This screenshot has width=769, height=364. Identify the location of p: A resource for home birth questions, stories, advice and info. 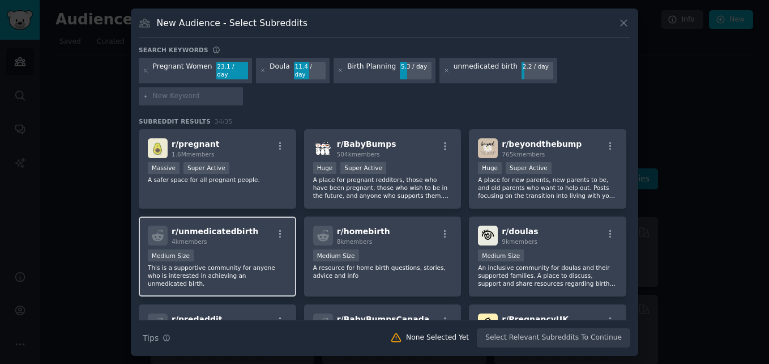
(383, 271).